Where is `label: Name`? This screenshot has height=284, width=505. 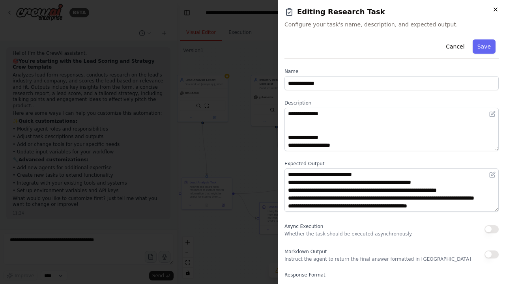 label: Name is located at coordinates (391, 71).